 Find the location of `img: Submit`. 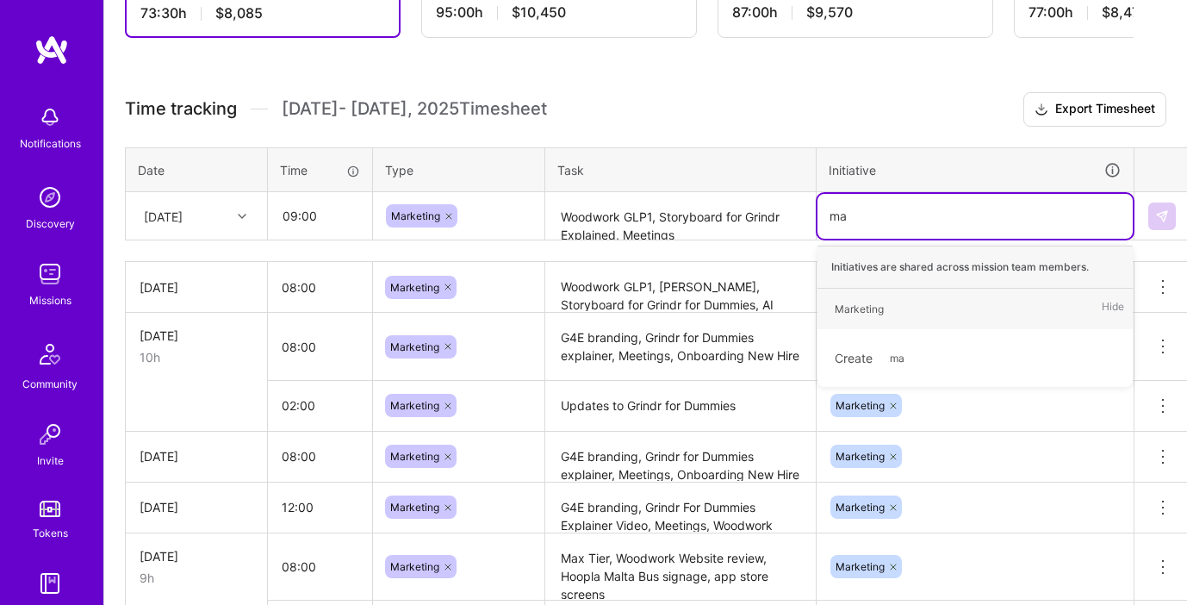

img: Submit is located at coordinates (1162, 216).